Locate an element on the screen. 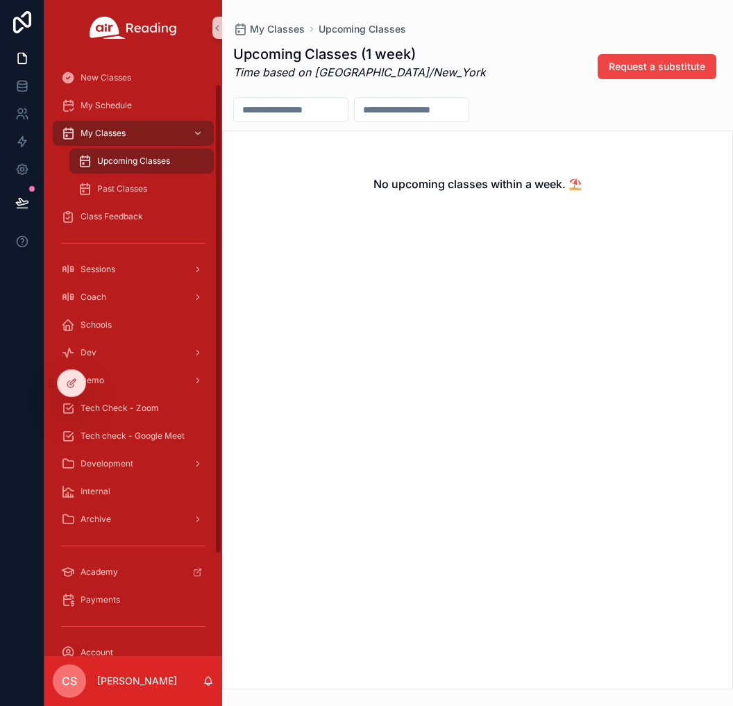 Image resolution: width=733 pixels, height=706 pixels. a: Demo is located at coordinates (133, 380).